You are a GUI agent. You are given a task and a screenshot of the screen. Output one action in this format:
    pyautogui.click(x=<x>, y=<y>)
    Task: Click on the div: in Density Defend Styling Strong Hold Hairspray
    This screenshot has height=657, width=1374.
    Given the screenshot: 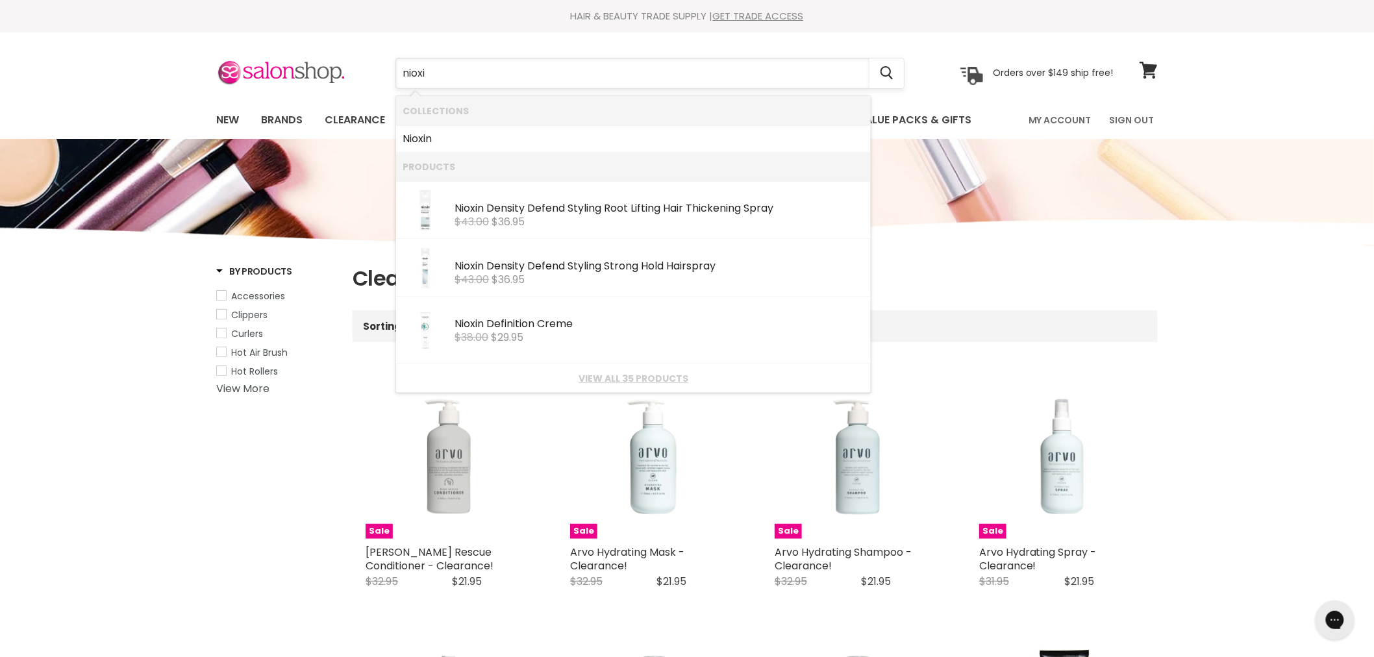 What is the action you would take?
    pyautogui.click(x=659, y=267)
    